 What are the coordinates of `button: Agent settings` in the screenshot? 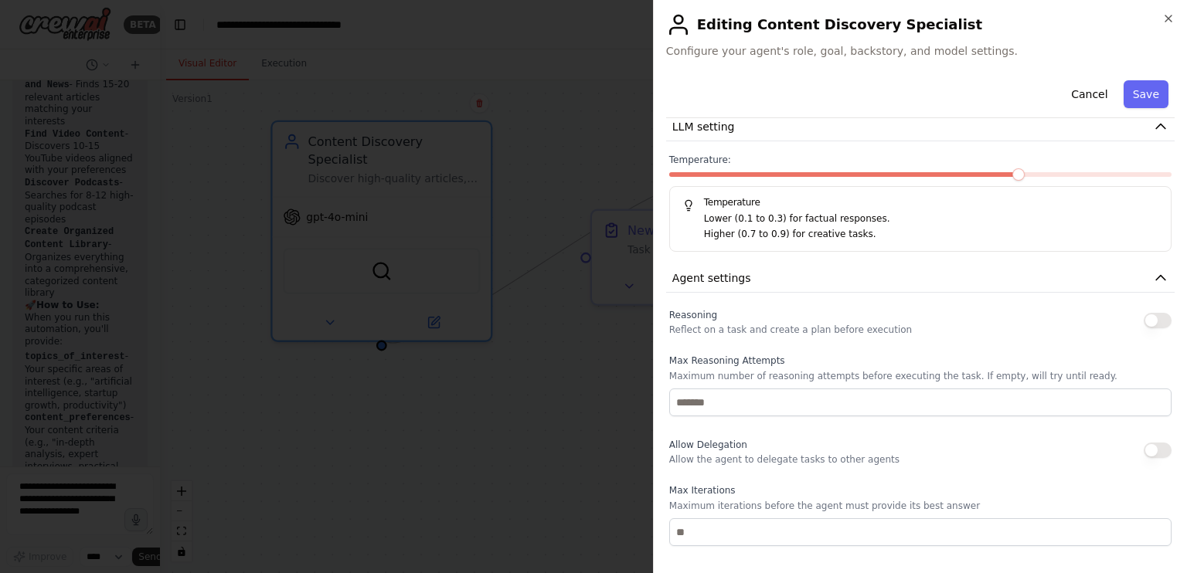 It's located at (920, 278).